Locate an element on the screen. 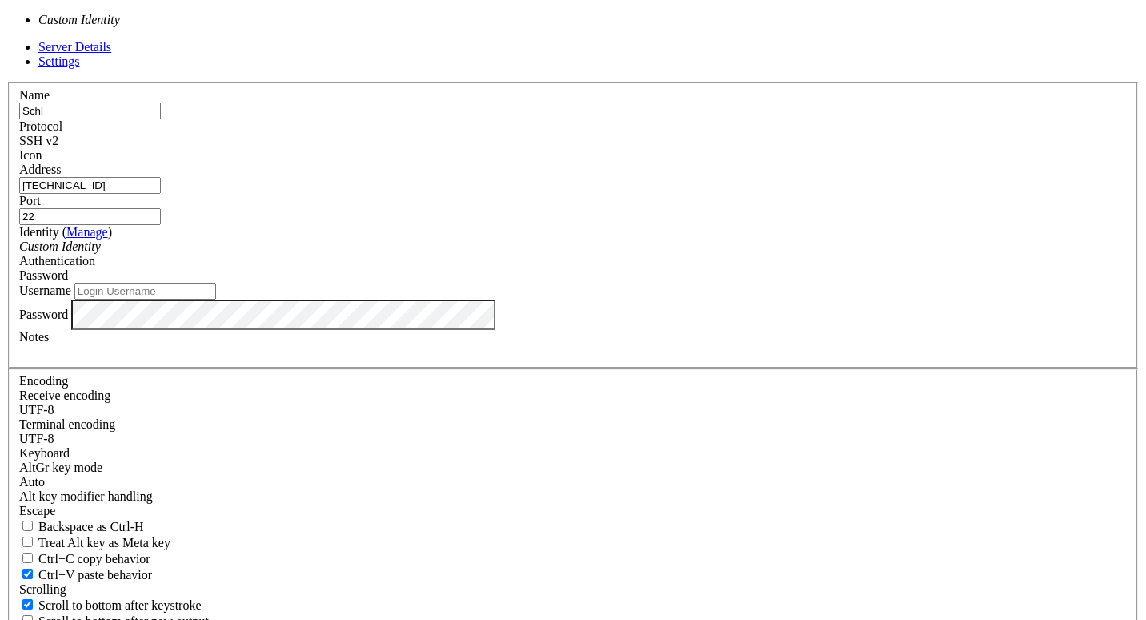  span: Auto is located at coordinates (32, 481).